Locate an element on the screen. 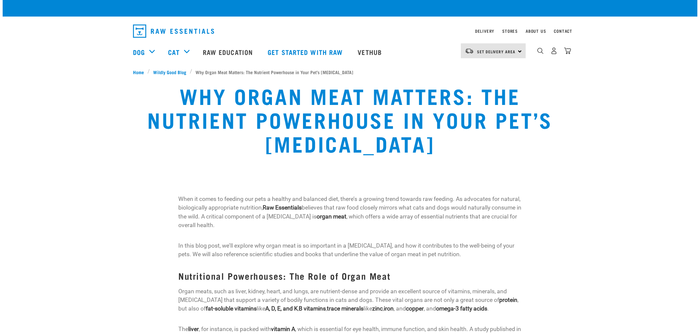 Image resolution: width=700 pixels, height=335 pixels. strong: omega-3 fatty acids is located at coordinates (461, 308).